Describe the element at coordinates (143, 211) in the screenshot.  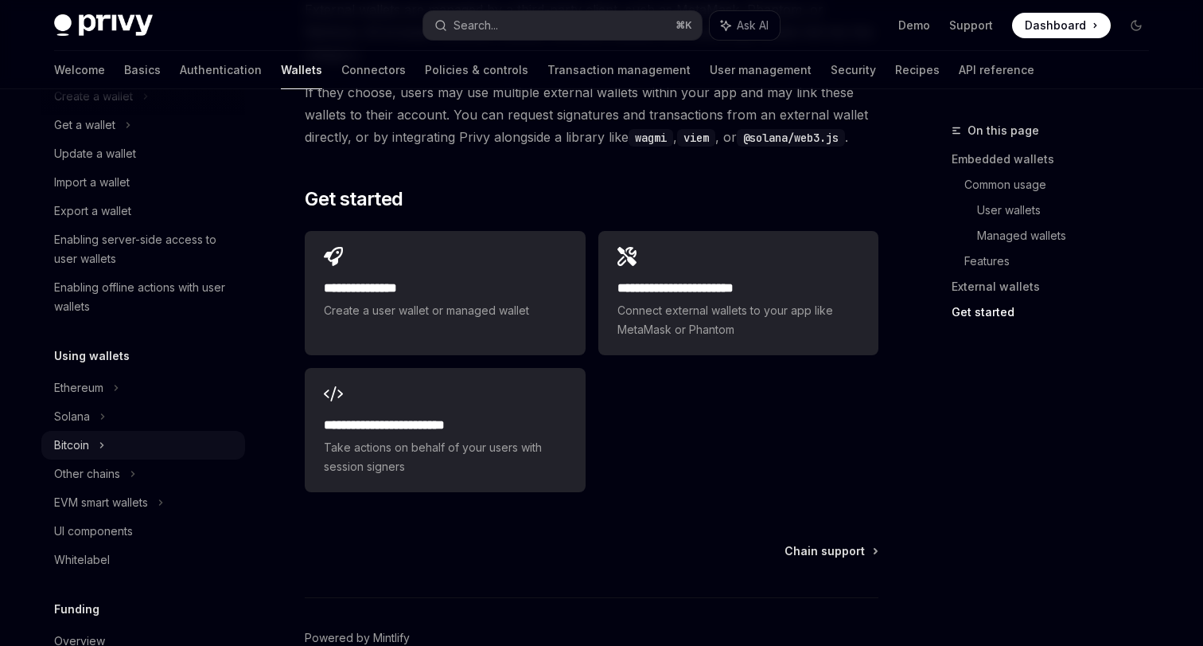
I see `a: Export a wallet` at that location.